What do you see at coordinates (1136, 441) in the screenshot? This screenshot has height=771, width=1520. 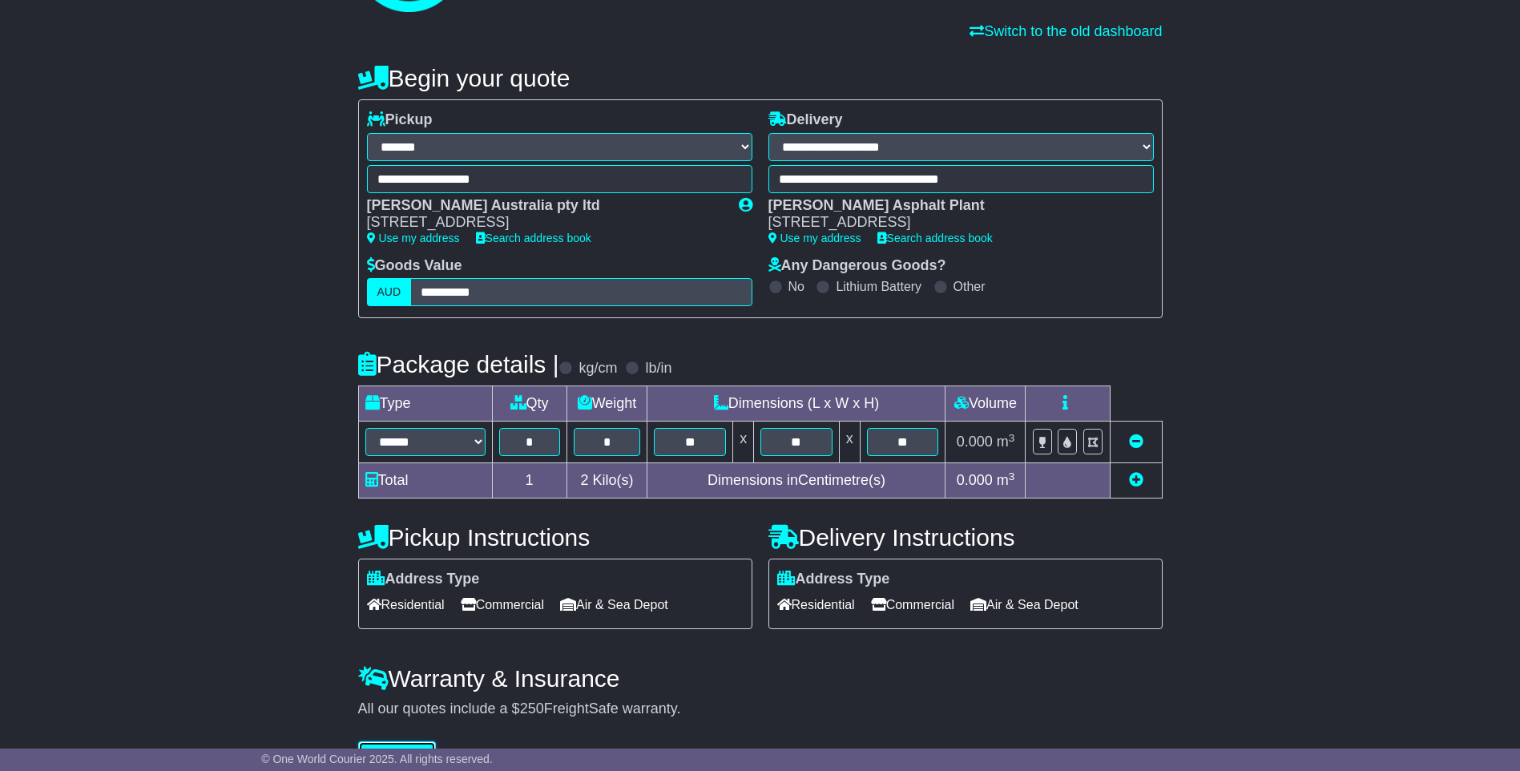 I see `a: Remove this item` at bounding box center [1136, 441].